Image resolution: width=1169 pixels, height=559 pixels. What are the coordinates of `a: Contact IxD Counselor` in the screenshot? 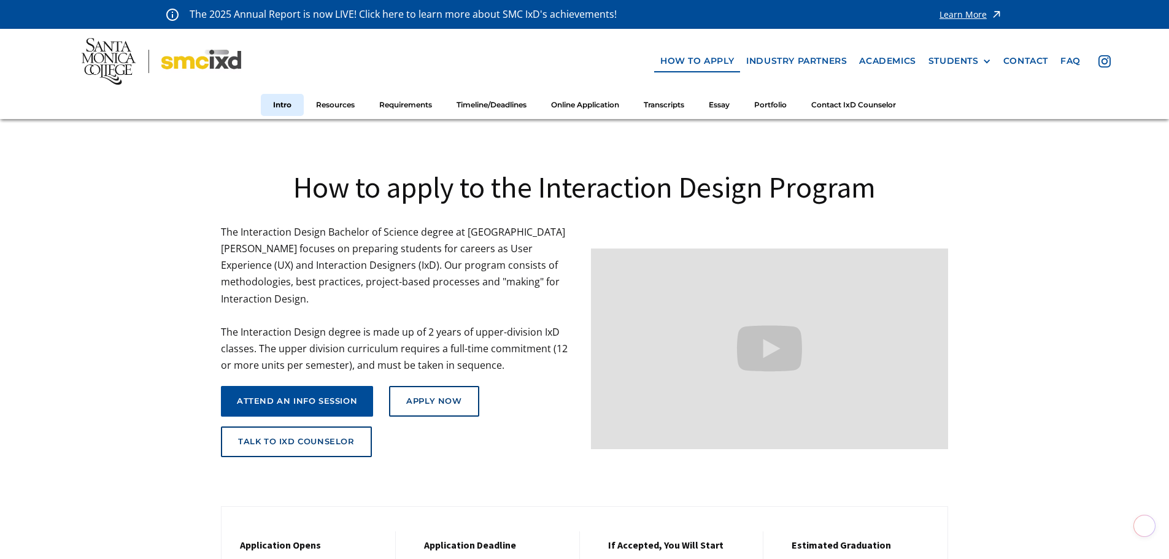 It's located at (853, 105).